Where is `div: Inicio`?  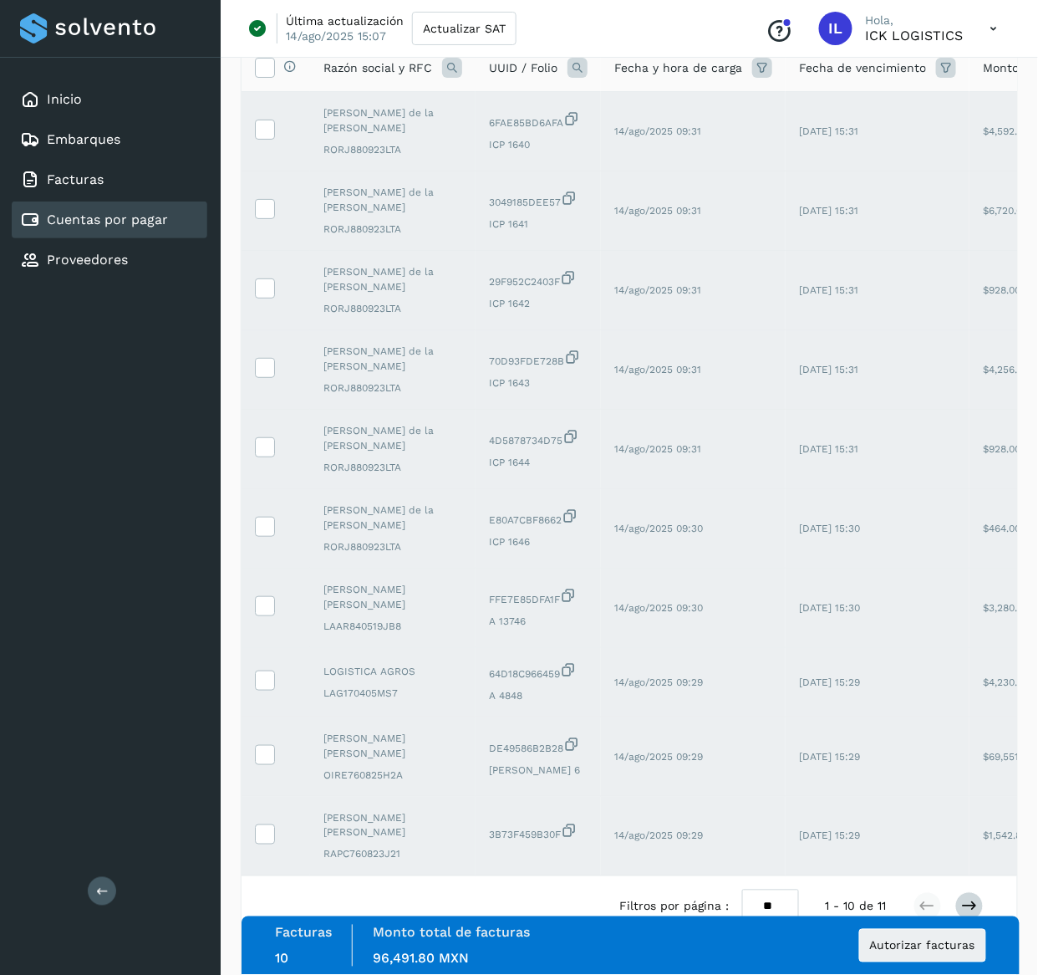
div: Inicio is located at coordinates (110, 99).